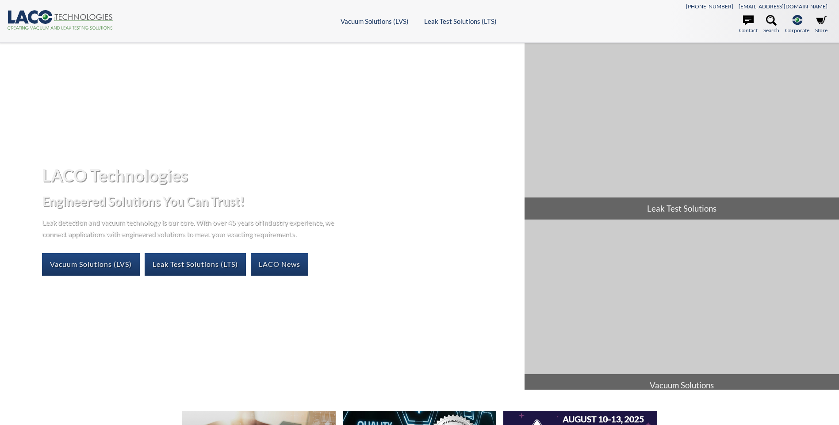  I want to click on a: Store, so click(821, 25).